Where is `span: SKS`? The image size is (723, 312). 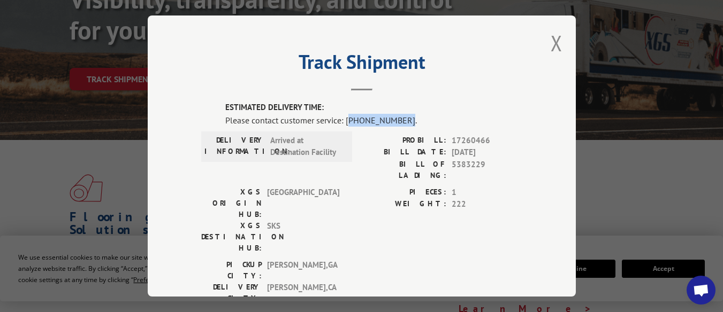
span: SKS is located at coordinates (303, 237).